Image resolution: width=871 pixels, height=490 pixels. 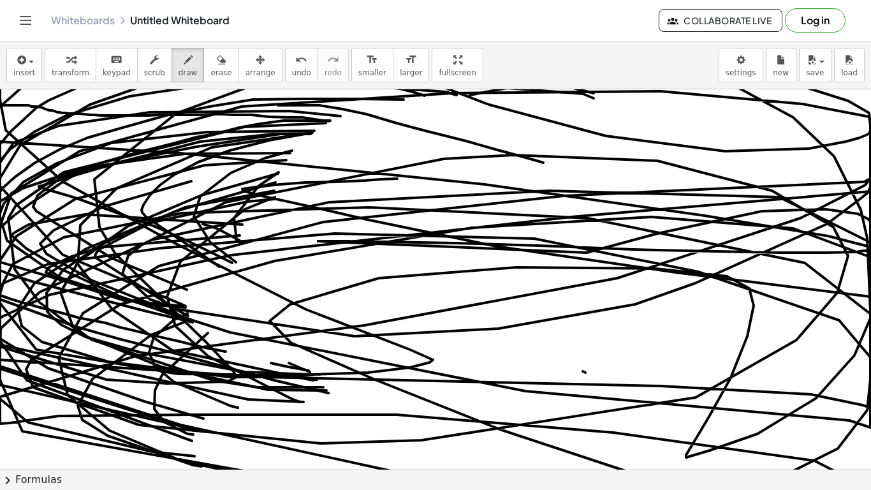 I want to click on i: keyboard, so click(x=116, y=60).